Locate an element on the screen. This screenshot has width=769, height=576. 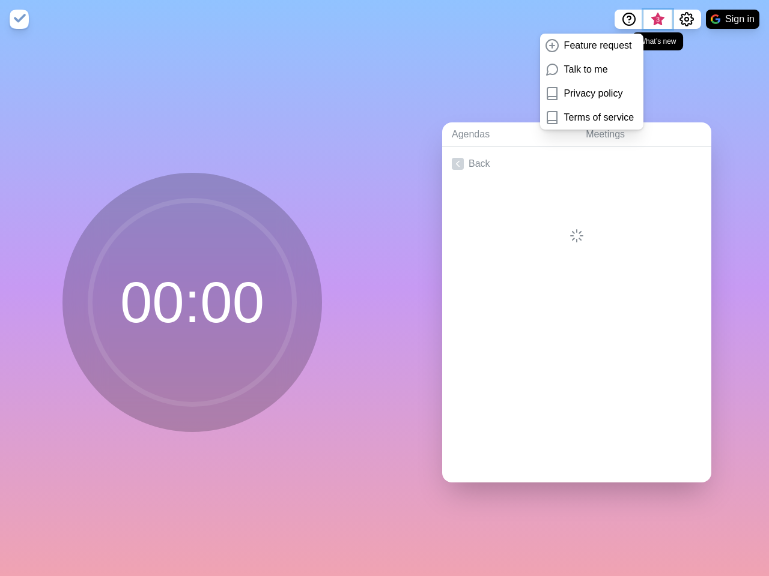
p: Feature request is located at coordinates (597, 46).